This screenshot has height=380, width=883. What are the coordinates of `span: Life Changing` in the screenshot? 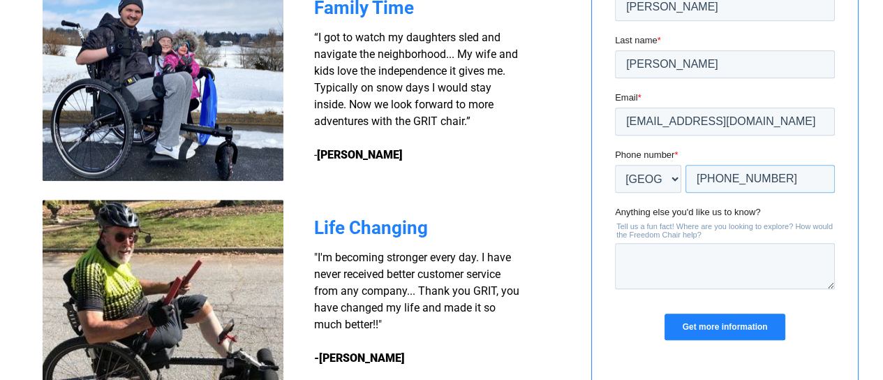 It's located at (371, 228).